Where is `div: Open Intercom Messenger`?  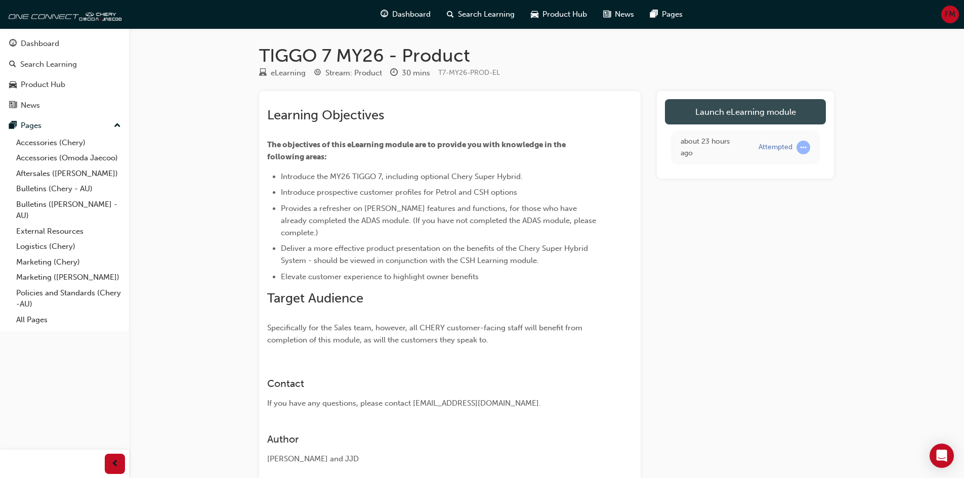 div: Open Intercom Messenger is located at coordinates (941, 456).